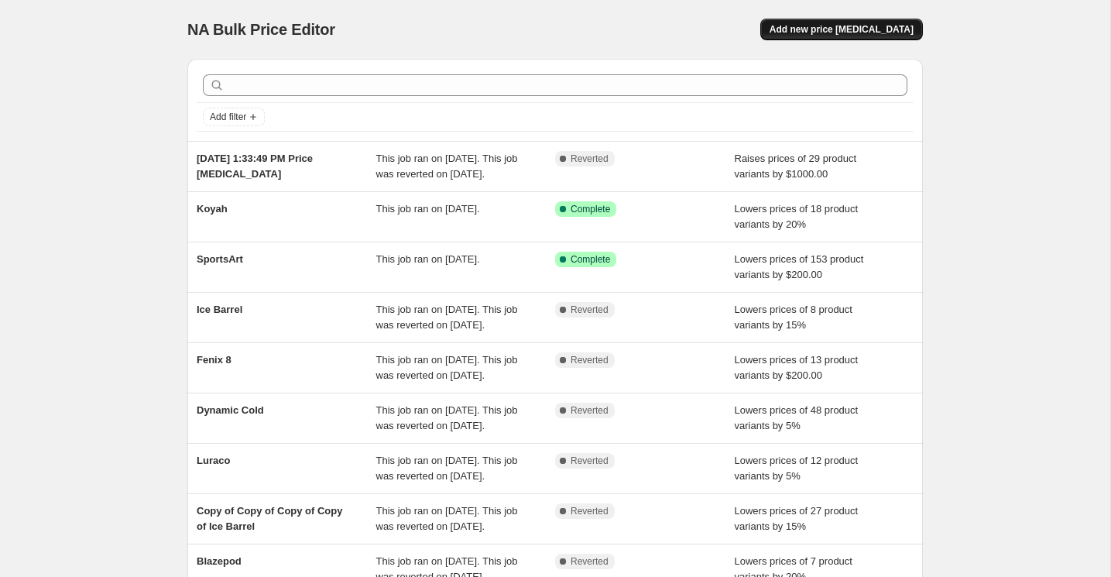  Describe the element at coordinates (220, 259) in the screenshot. I see `span: SportsArt` at that location.